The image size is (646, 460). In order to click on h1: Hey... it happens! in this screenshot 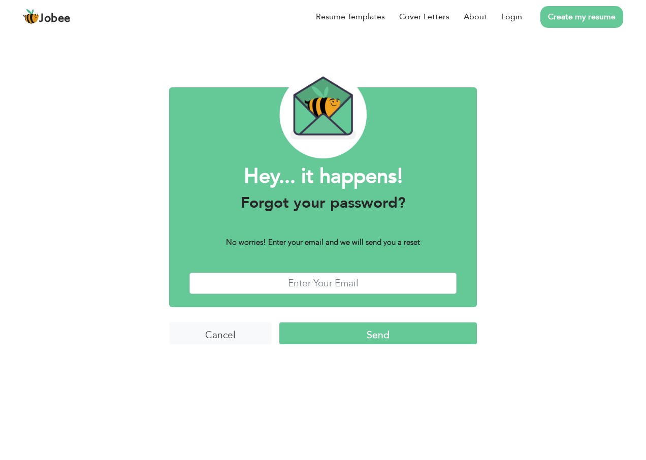, I will do `click(323, 177)`.